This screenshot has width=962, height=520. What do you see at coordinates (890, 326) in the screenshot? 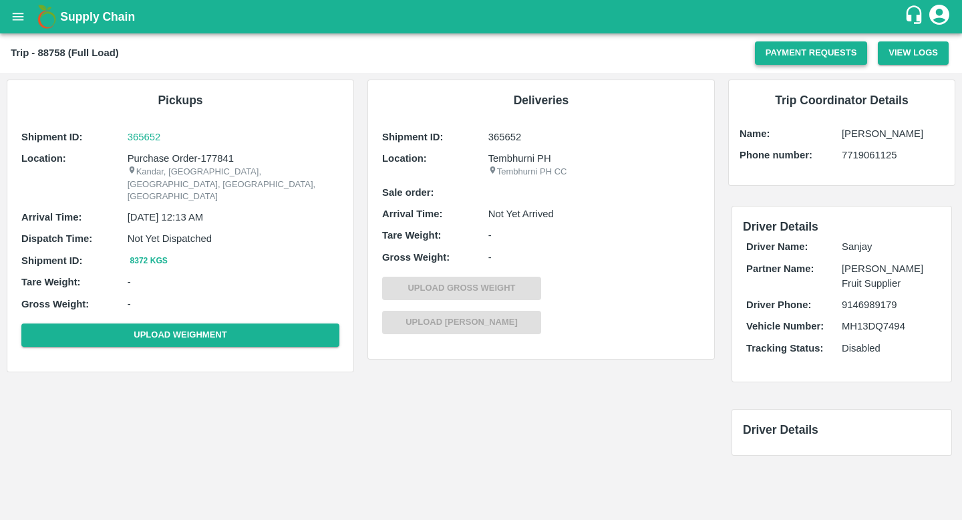
I see `p: MH13DQ7494` at bounding box center [890, 326].